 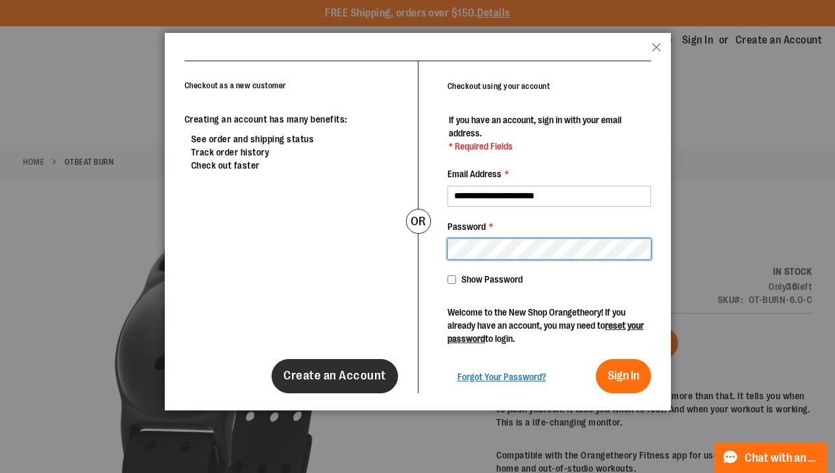 What do you see at coordinates (418, 221) in the screenshot?
I see `div: or` at bounding box center [418, 221].